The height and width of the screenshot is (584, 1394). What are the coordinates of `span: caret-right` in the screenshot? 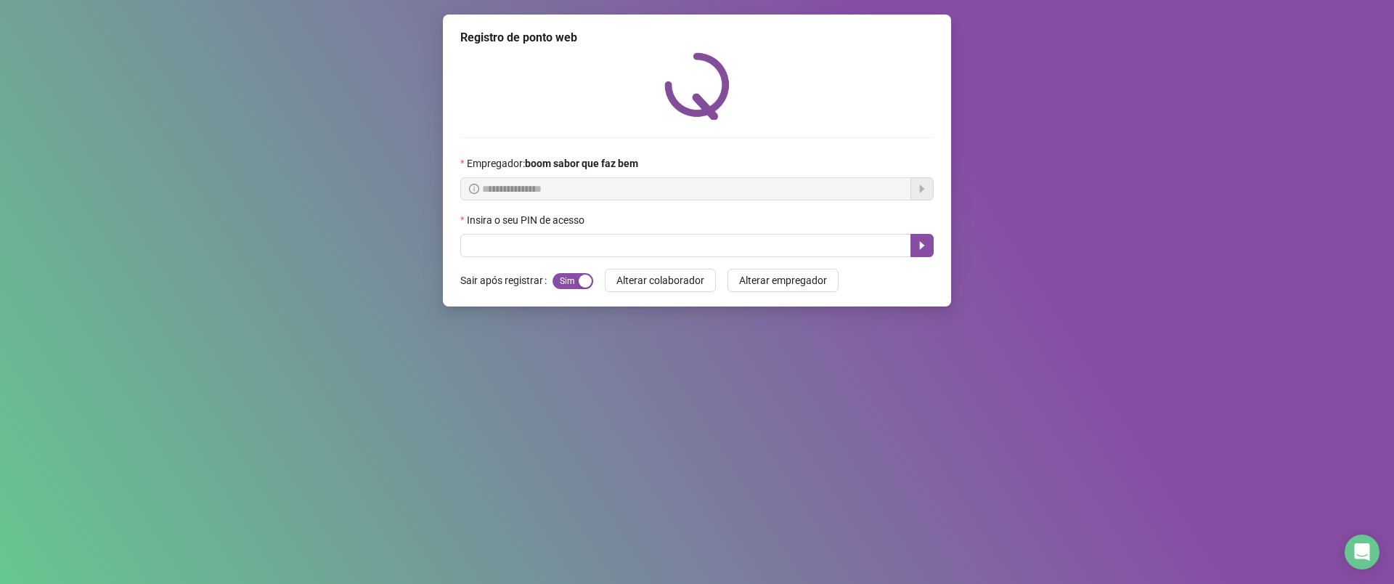 It's located at (922, 245).